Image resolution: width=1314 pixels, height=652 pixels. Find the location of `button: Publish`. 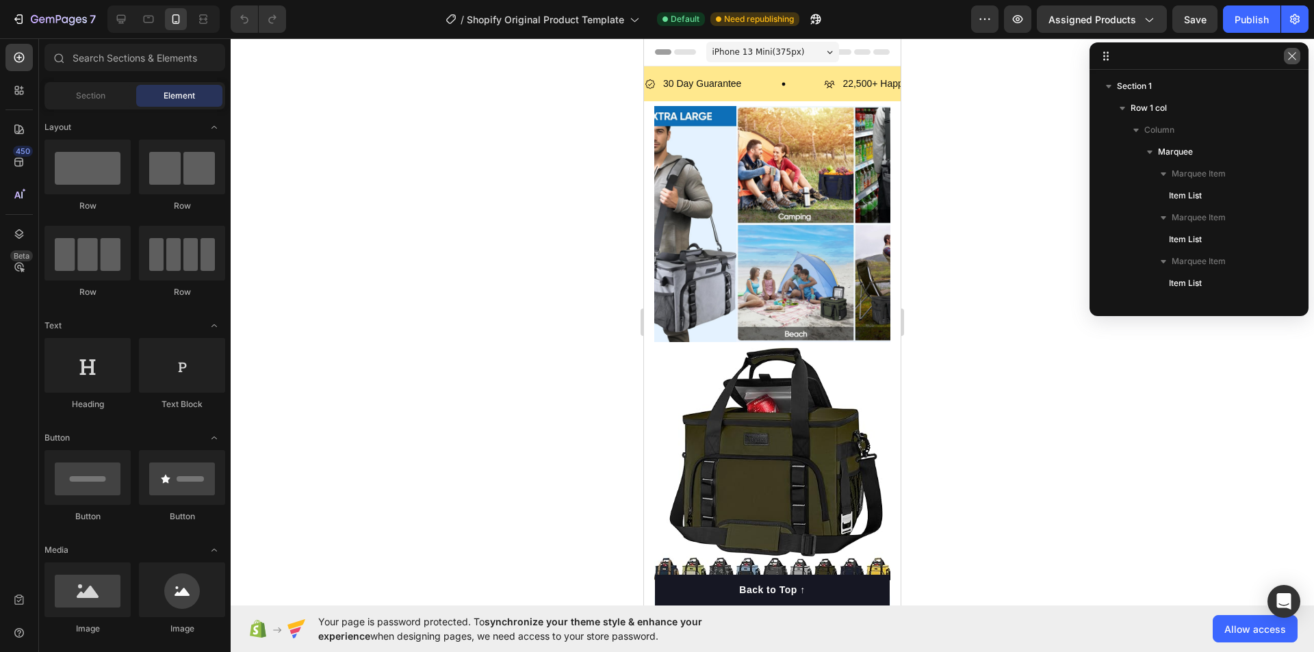

button: Publish is located at coordinates (1251, 19).